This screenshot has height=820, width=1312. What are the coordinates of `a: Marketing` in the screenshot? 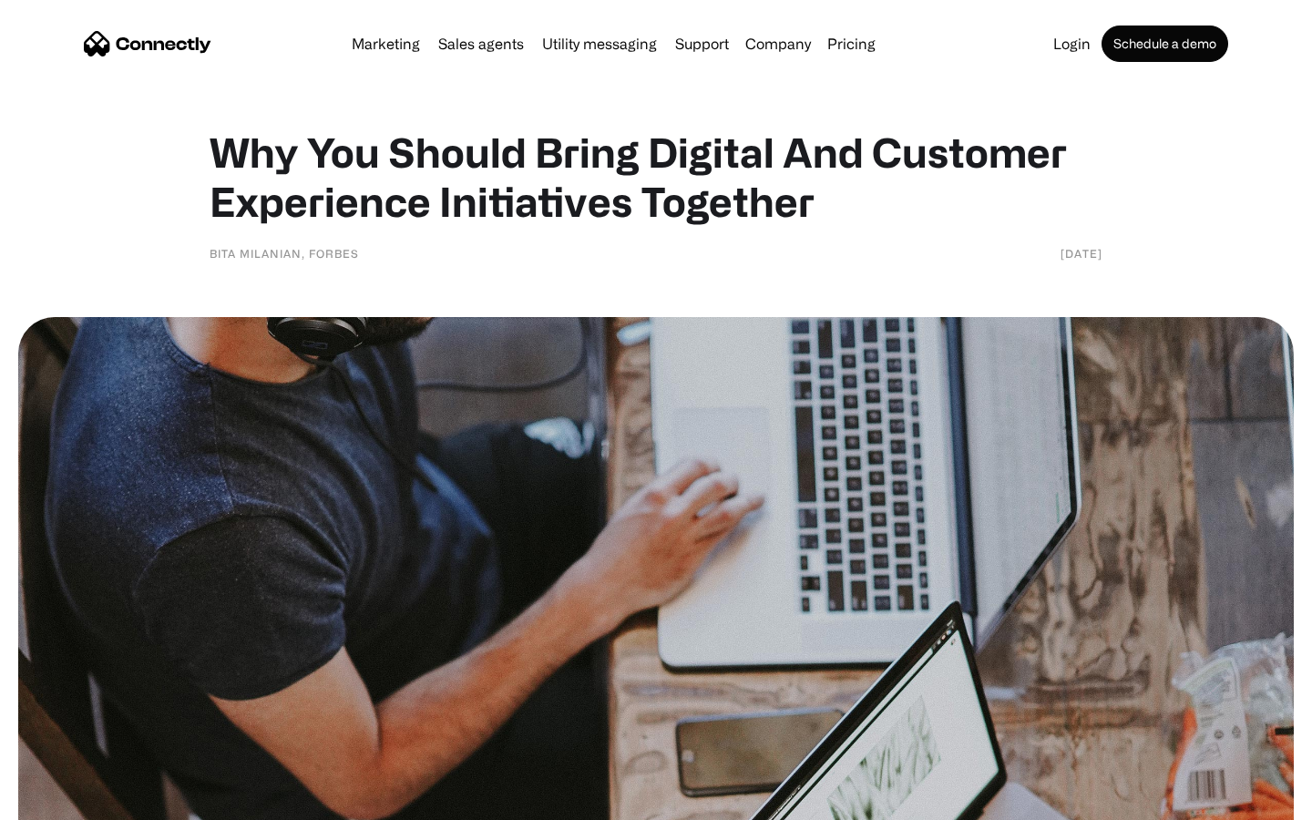 It's located at (385, 44).